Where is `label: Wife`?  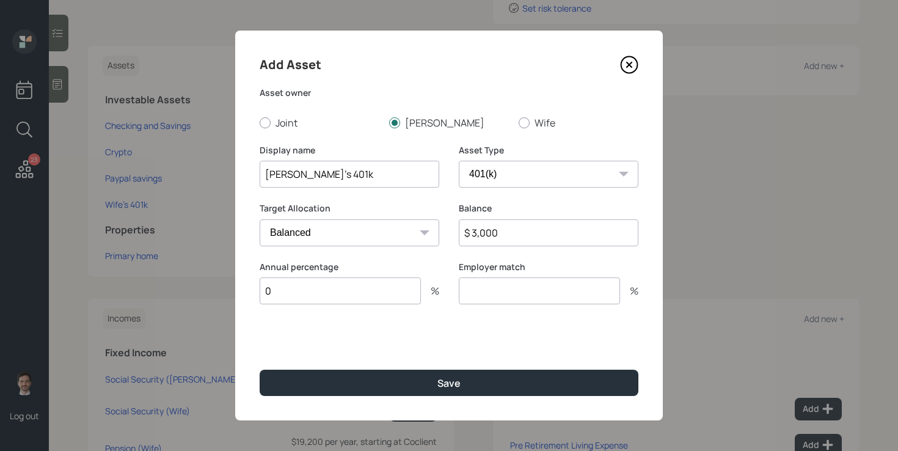
label: Wife is located at coordinates (578, 123).